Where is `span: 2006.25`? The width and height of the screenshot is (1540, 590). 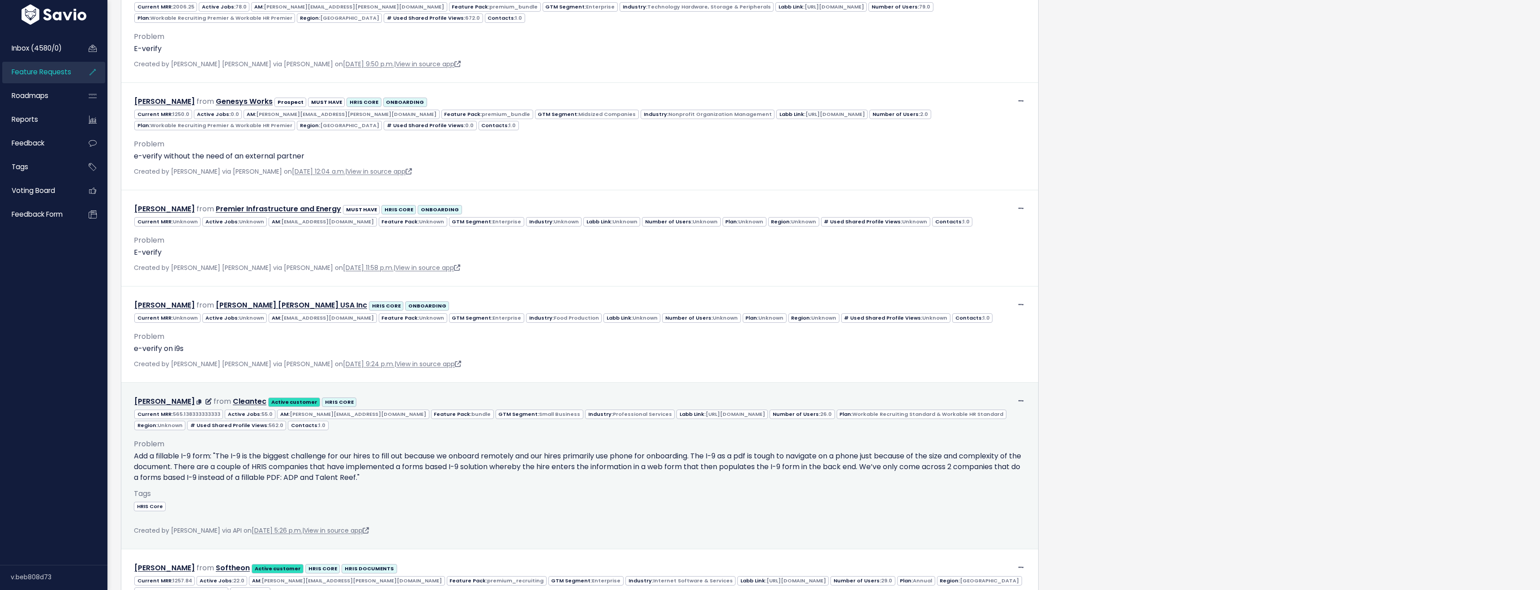 span: 2006.25 is located at coordinates (184, 7).